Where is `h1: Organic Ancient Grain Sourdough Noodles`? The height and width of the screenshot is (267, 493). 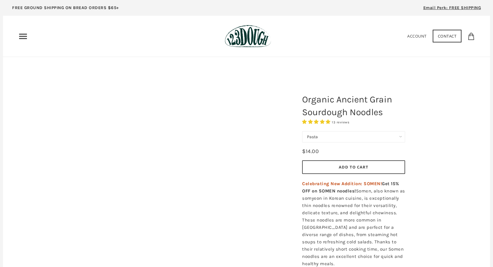 h1: Organic Ancient Grain Sourdough Noodles is located at coordinates (353, 106).